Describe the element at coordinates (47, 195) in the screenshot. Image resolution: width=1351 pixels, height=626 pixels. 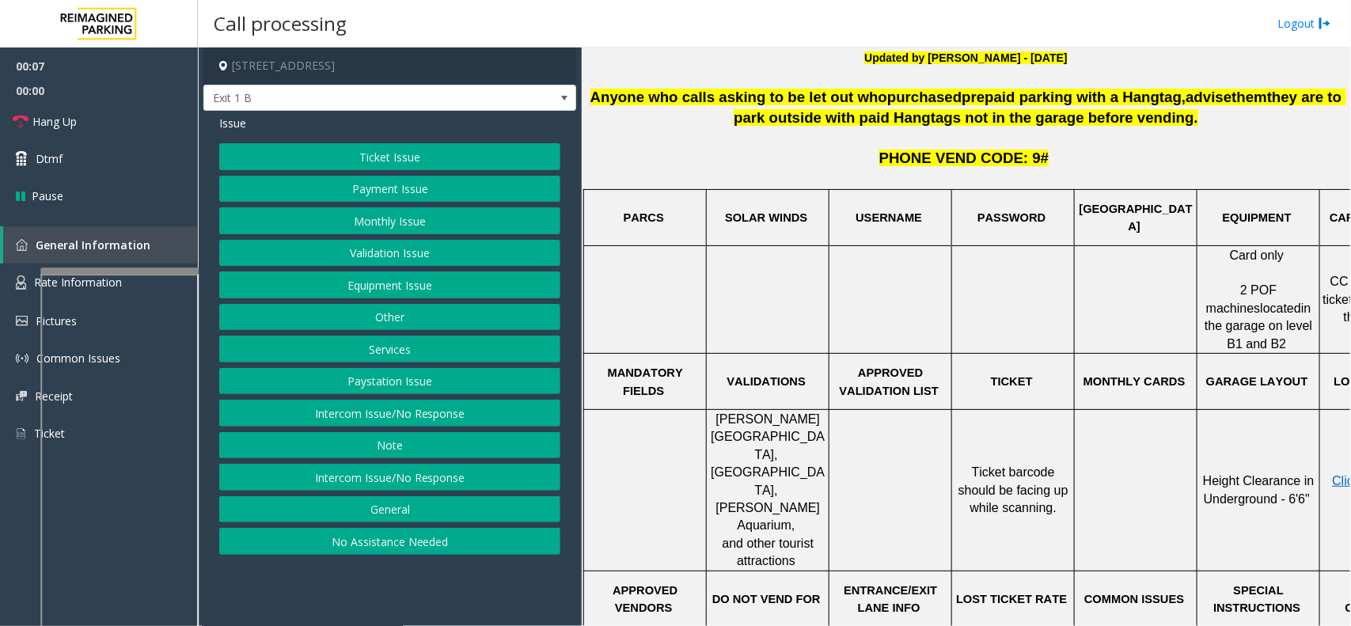
I see `span: Pause` at that location.